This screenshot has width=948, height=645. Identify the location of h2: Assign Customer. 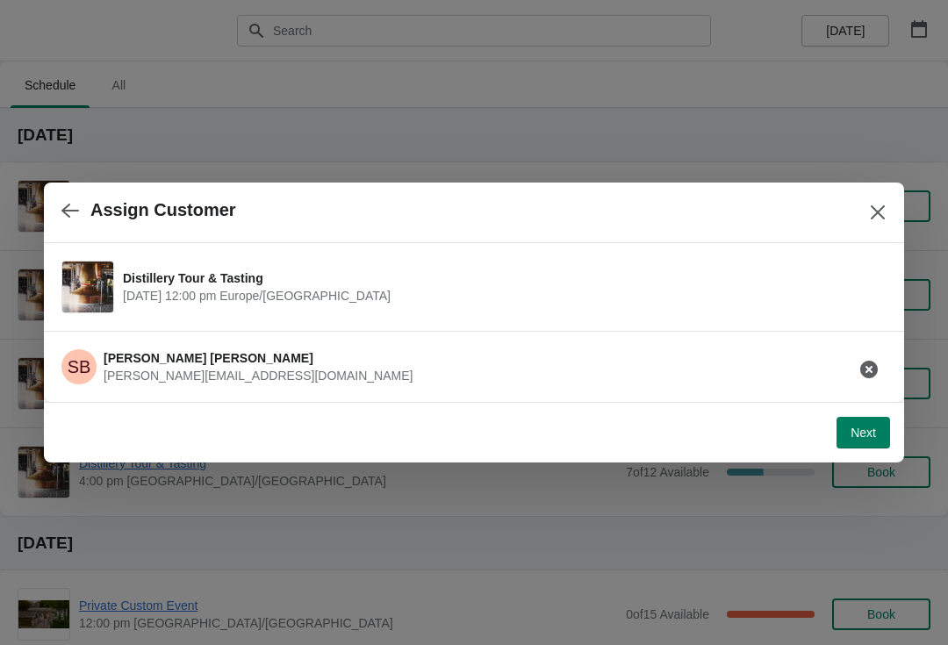
(163, 210).